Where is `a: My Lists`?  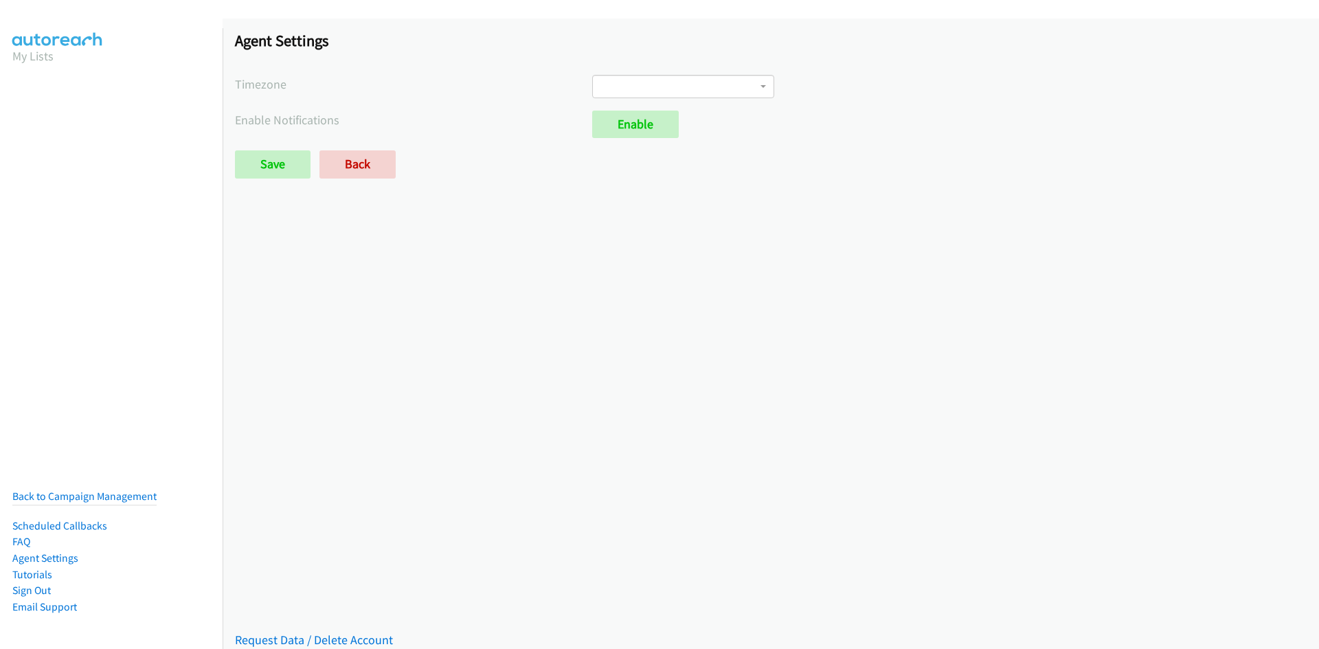
a: My Lists is located at coordinates (33, 56).